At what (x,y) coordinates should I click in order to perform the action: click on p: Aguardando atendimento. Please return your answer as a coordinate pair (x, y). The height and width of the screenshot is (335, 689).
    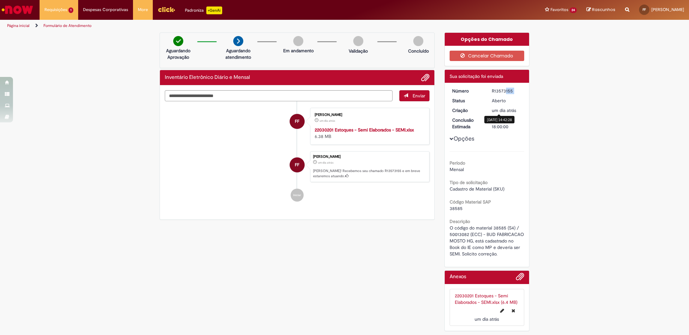
    Looking at the image, I should click on (238, 54).